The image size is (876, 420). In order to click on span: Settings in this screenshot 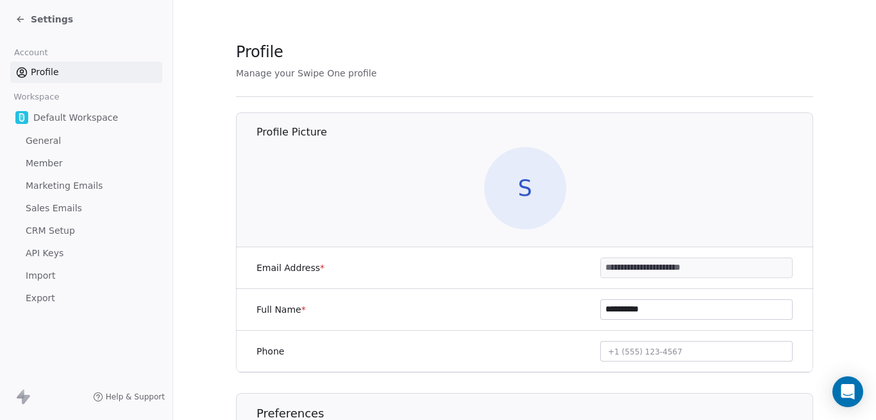, I will do `click(52, 19)`.